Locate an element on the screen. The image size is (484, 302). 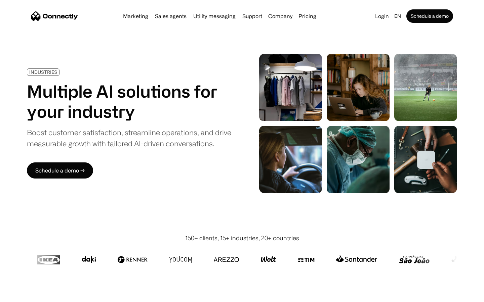
a: home is located at coordinates (54, 16).